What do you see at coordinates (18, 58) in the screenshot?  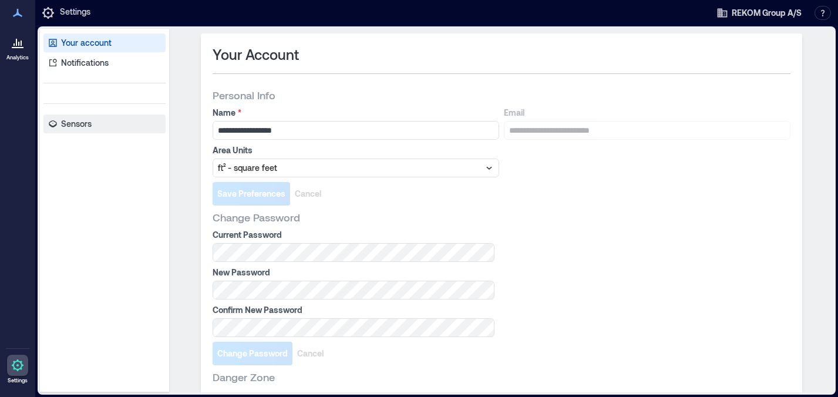 I see `p: Analytics` at bounding box center [18, 58].